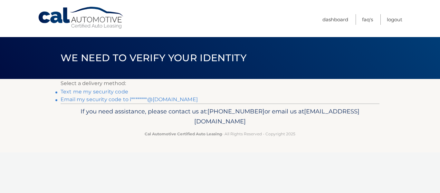 The width and height of the screenshot is (440, 193). What do you see at coordinates (336, 19) in the screenshot?
I see `a: Dashboard` at bounding box center [336, 19].